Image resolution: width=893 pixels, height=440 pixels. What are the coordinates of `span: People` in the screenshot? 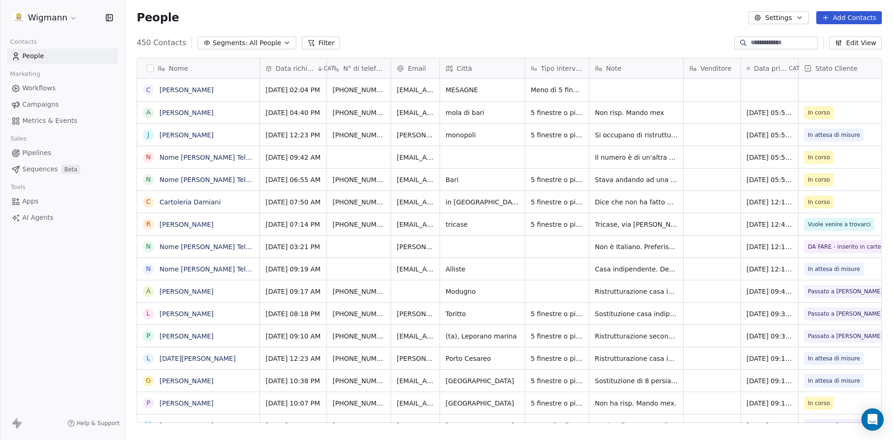 It's located at (33, 56).